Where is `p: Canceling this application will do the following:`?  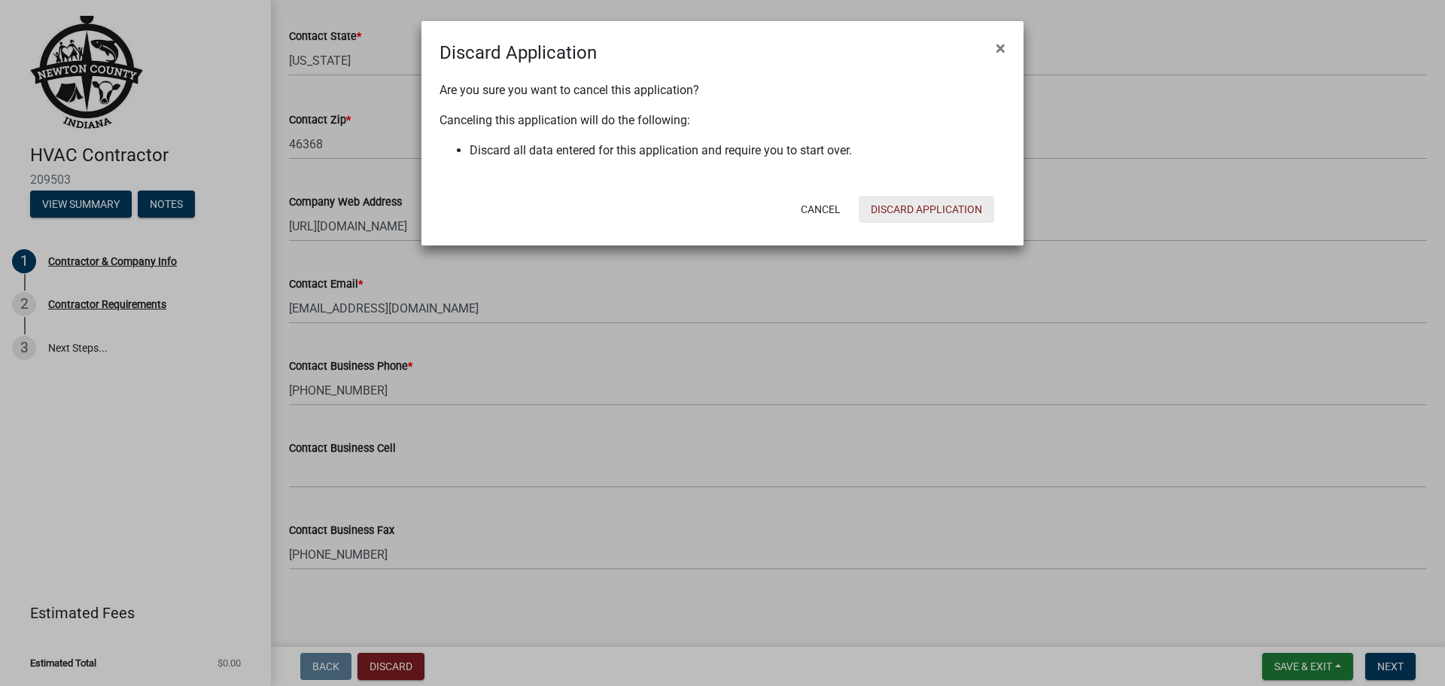
p: Canceling this application will do the following: is located at coordinates (723, 120).